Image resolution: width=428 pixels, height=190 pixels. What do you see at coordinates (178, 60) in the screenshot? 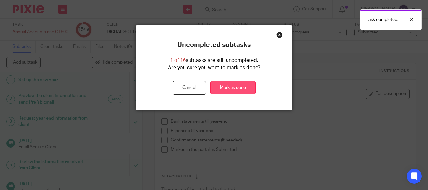
I see `span: 1 of 16` at bounding box center [178, 60].